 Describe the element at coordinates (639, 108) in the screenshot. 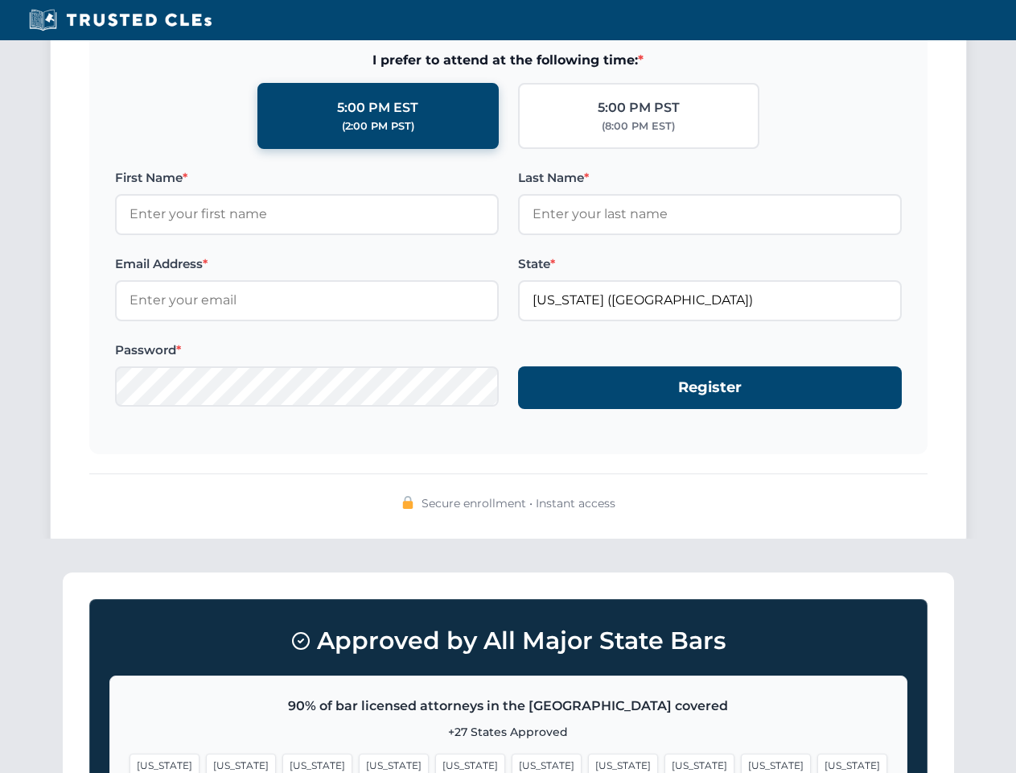

I see `div: 5:00 PM PST` at that location.